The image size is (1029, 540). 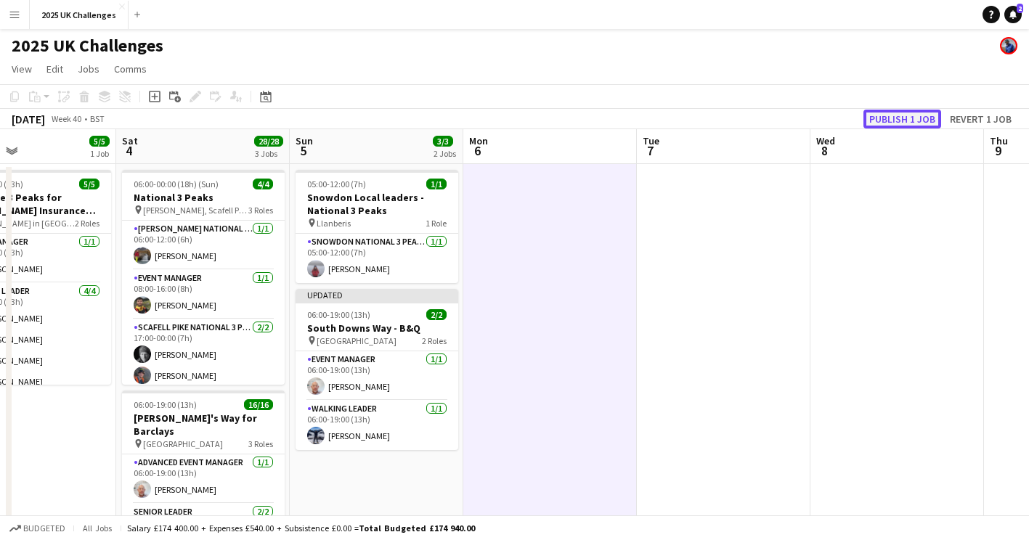 What do you see at coordinates (22, 69) in the screenshot?
I see `a: View` at bounding box center [22, 69].